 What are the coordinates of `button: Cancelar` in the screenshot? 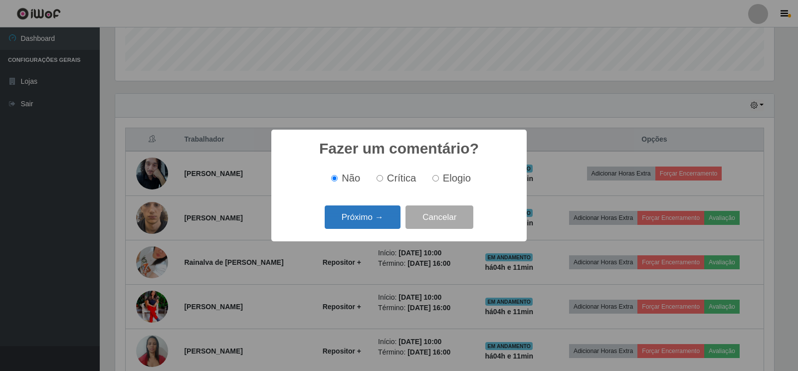 It's located at (439, 217).